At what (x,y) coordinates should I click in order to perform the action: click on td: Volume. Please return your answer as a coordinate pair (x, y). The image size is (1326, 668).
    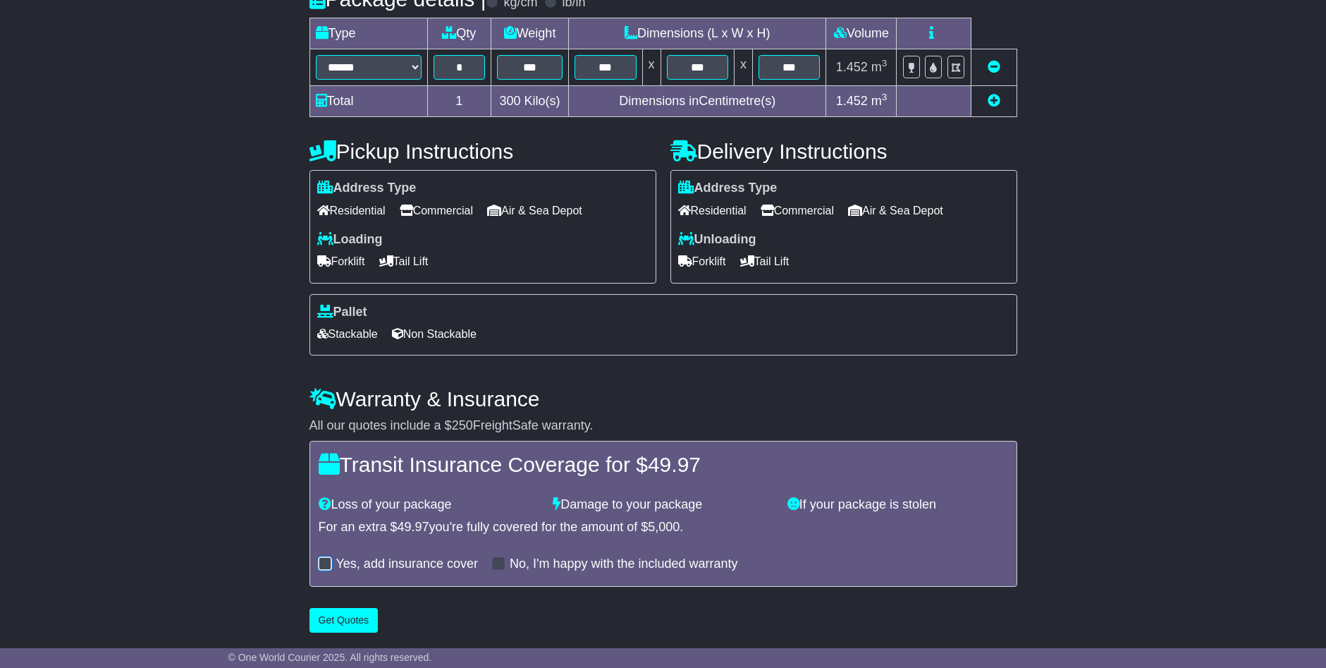
    Looking at the image, I should click on (862, 34).